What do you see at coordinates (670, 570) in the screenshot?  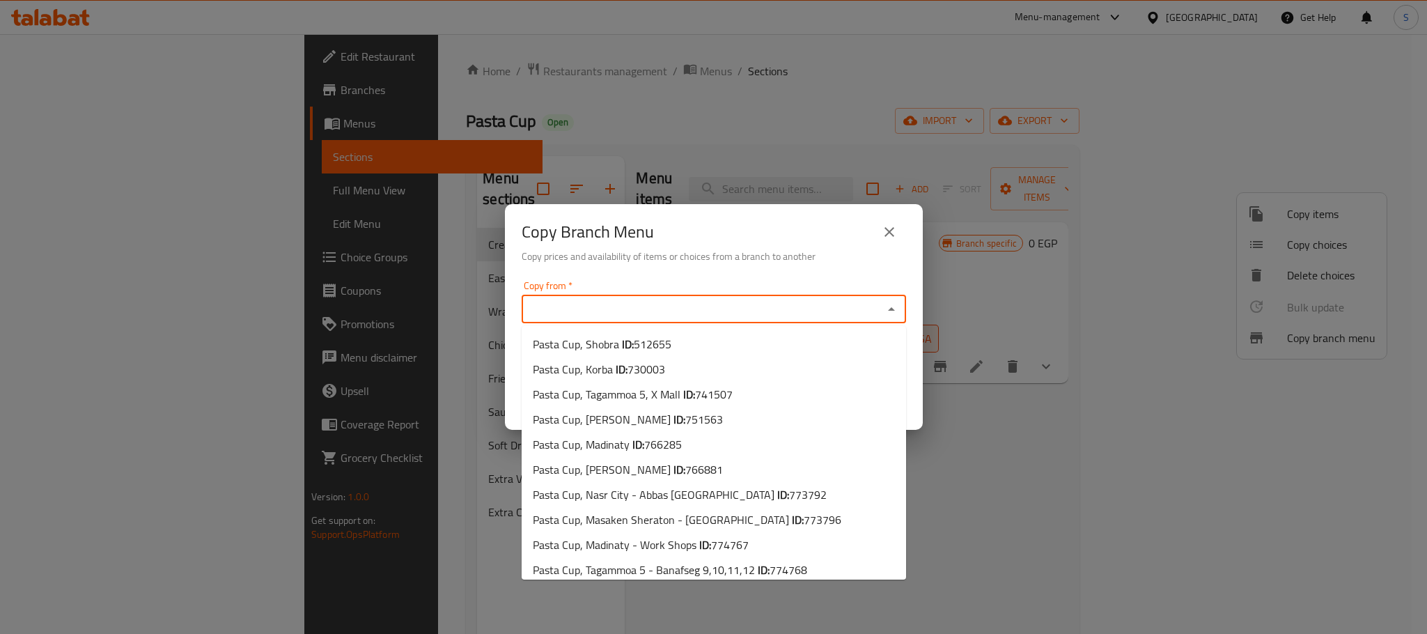 I see `span: Pasta Cup, Tagammoa 5 - Banafseg 9,10,11,12` at bounding box center [670, 570].